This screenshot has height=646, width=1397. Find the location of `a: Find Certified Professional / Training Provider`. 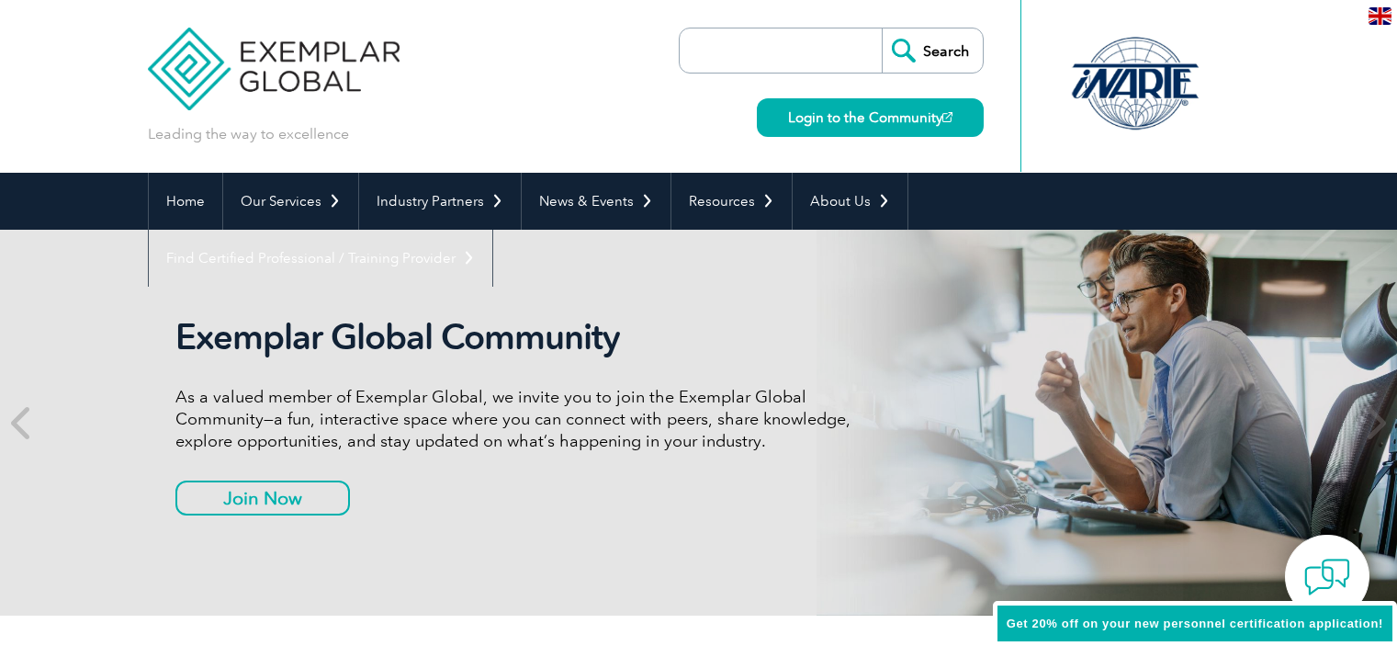

a: Find Certified Professional / Training Provider is located at coordinates (321, 258).